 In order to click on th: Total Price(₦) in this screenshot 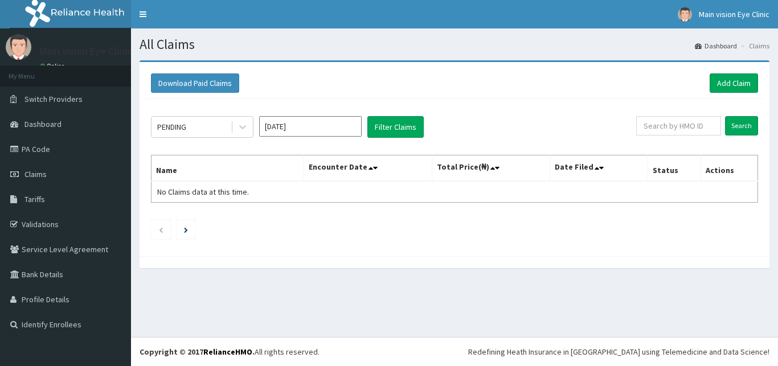, I will do `click(491, 169)`.